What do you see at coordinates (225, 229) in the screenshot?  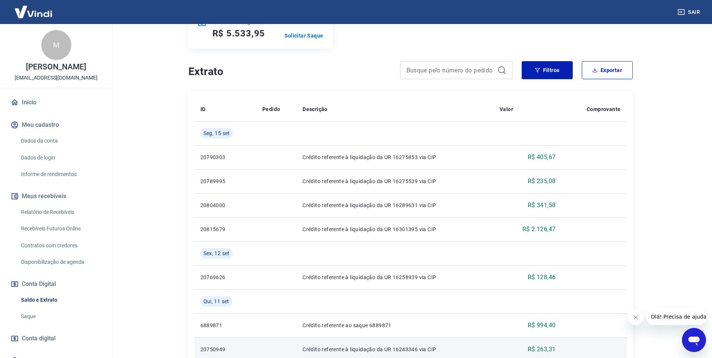 I see `p: 20815679` at bounding box center [225, 229].